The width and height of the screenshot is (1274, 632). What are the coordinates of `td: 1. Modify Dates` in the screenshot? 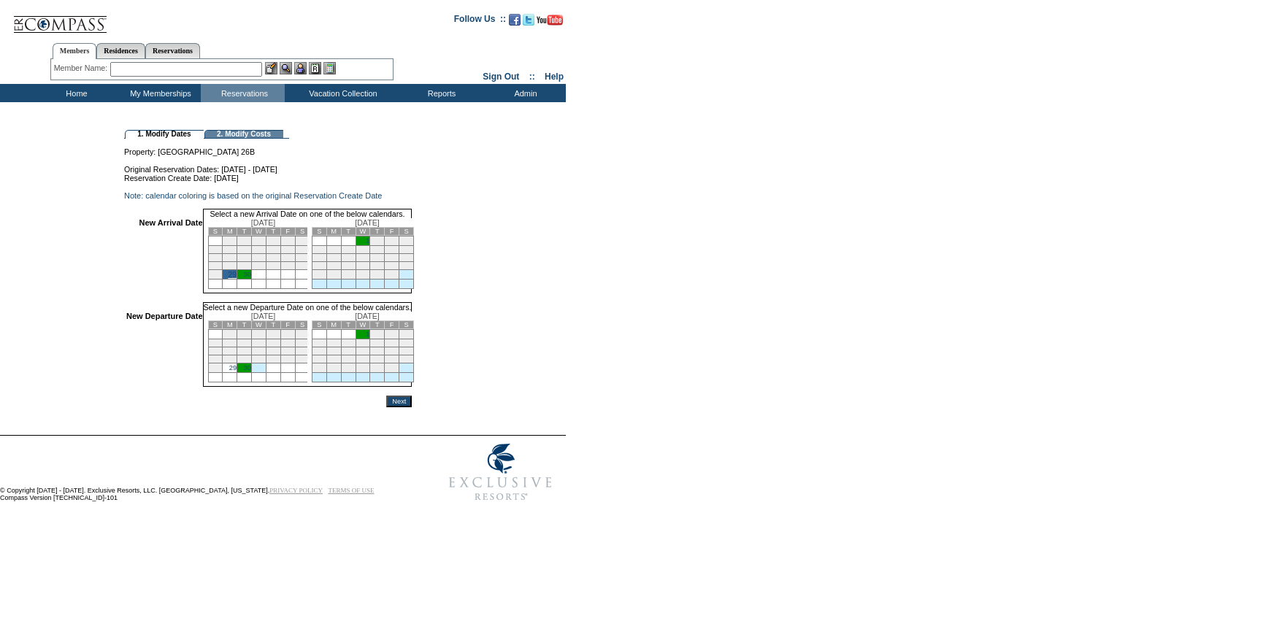 It's located at (164, 134).